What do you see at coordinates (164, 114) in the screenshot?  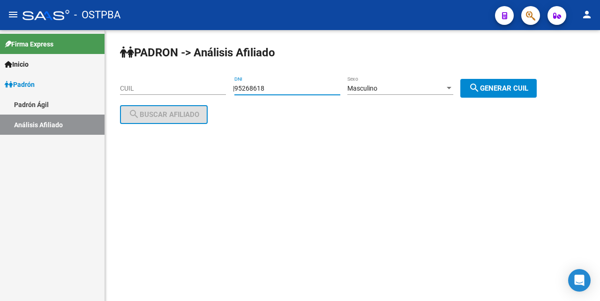 I see `button: Buscar afiliado` at bounding box center [164, 114].